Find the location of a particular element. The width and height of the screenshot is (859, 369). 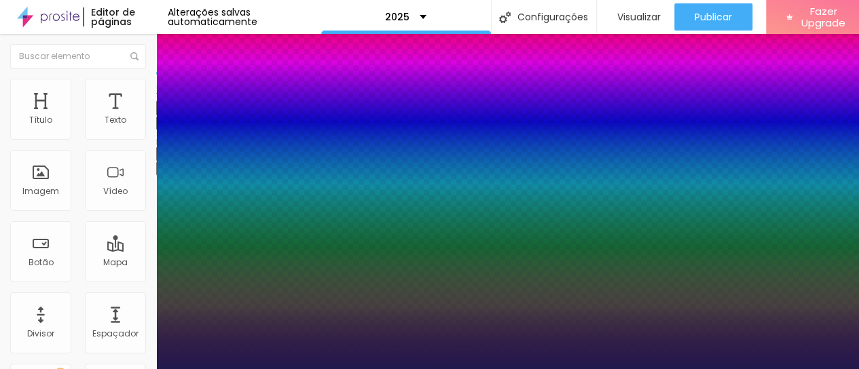

div: Título is located at coordinates (41, 120).